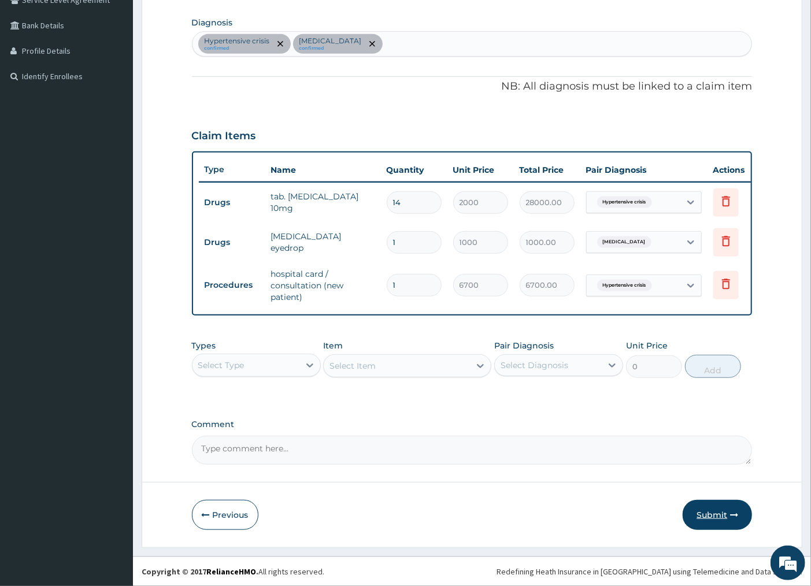 The width and height of the screenshot is (811, 586). What do you see at coordinates (717, 515) in the screenshot?
I see `button: Submit` at bounding box center [717, 515].